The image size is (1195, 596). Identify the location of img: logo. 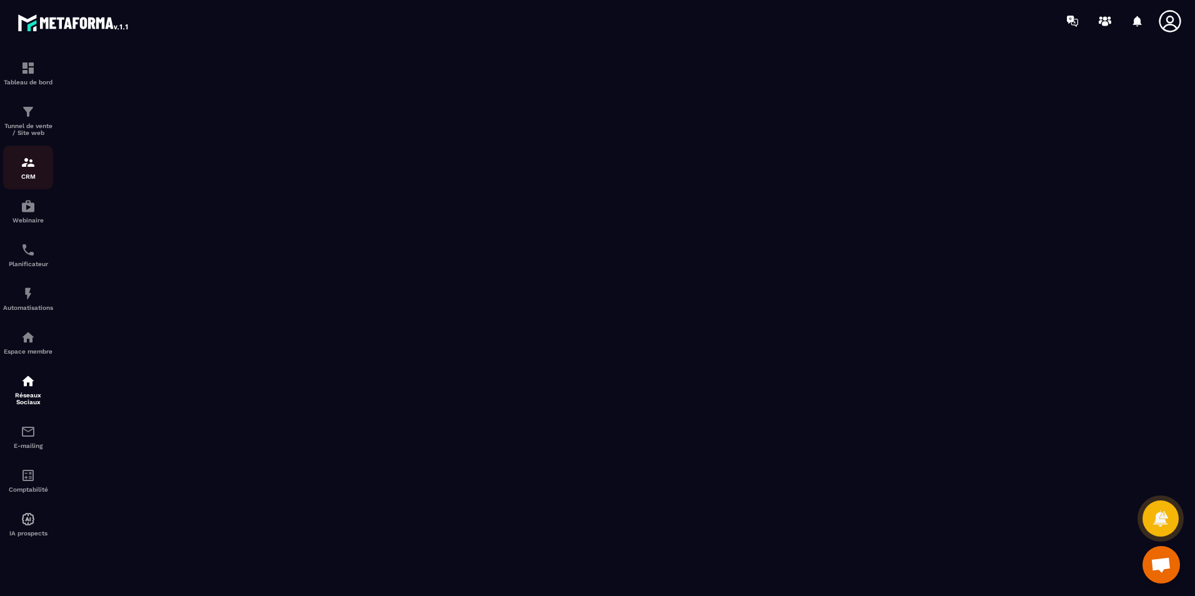
(74, 23).